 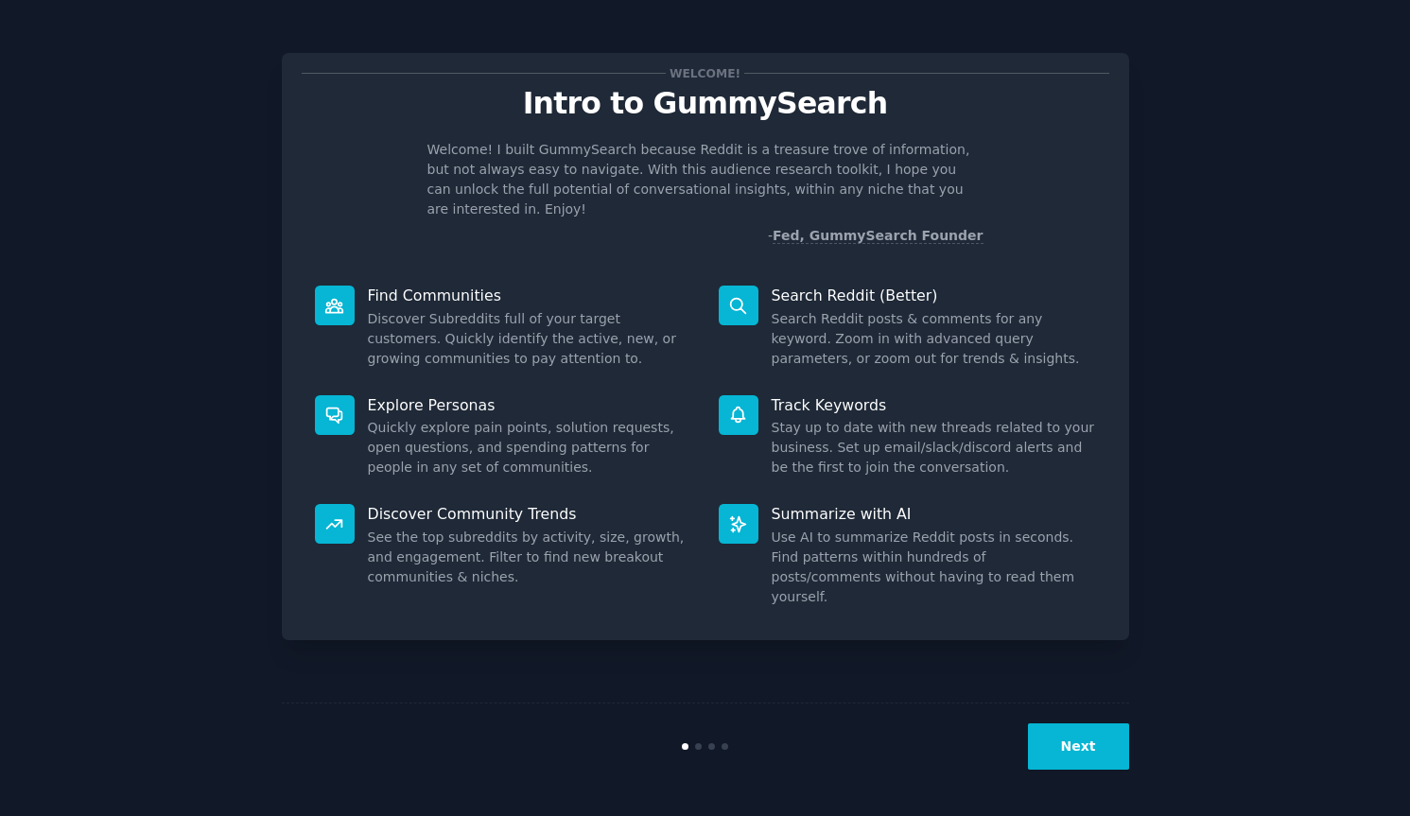 What do you see at coordinates (934, 405) in the screenshot?
I see `p: Track Keywords` at bounding box center [934, 405].